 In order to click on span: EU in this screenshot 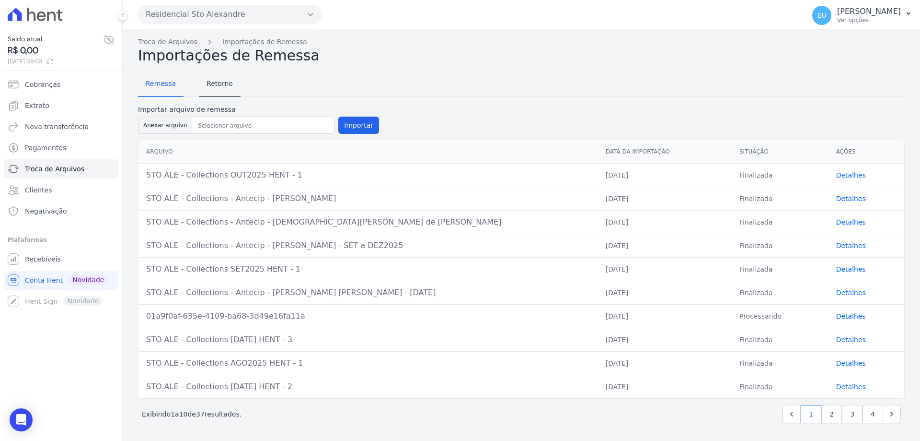, I will do `click(822, 15)`.